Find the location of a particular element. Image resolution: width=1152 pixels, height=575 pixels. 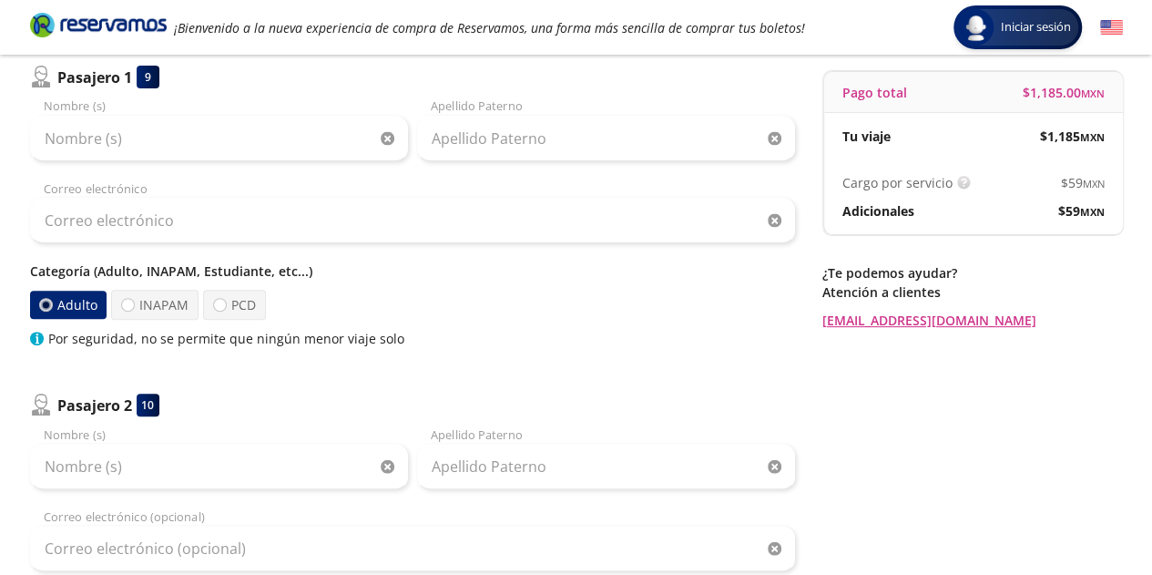

p: ¿Te podemos ayudar? is located at coordinates (973, 272).